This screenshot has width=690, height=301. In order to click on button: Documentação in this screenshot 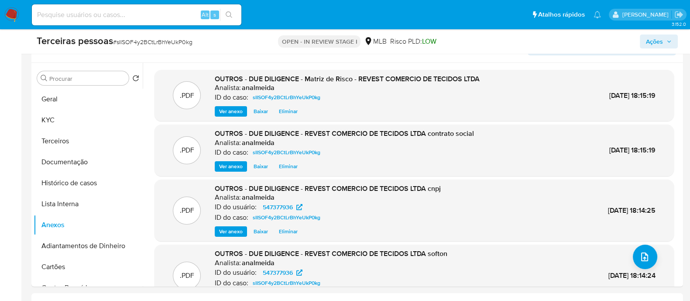, I will do `click(88, 162)`.